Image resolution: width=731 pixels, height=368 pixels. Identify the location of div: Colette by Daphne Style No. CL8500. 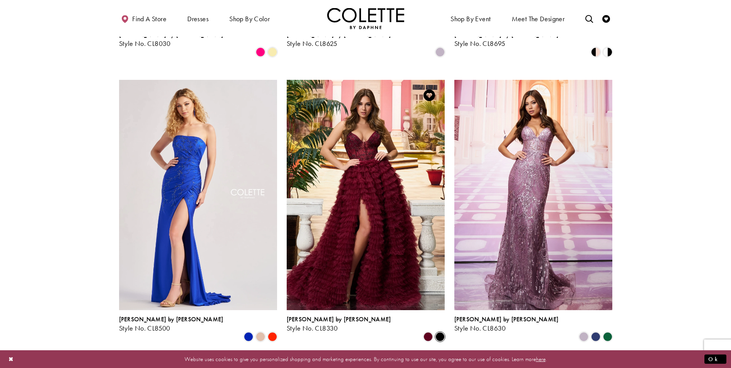
(171, 324).